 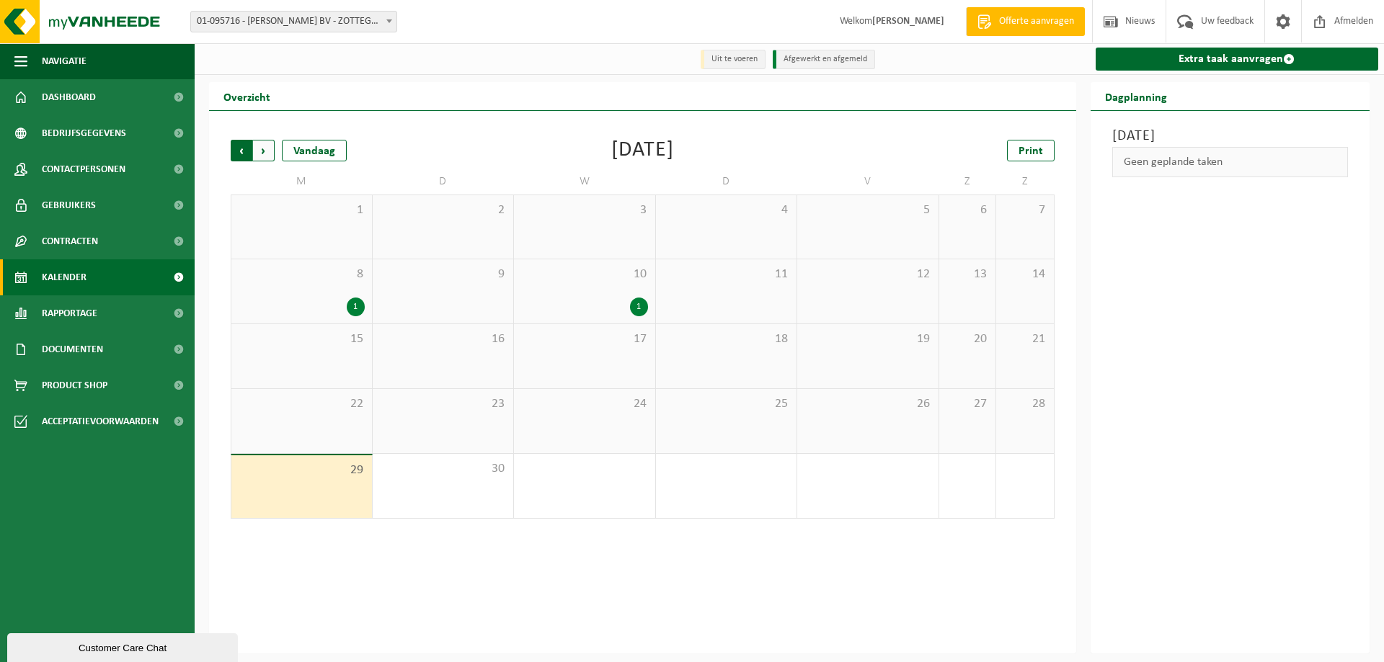 I want to click on span: 30, so click(x=443, y=469).